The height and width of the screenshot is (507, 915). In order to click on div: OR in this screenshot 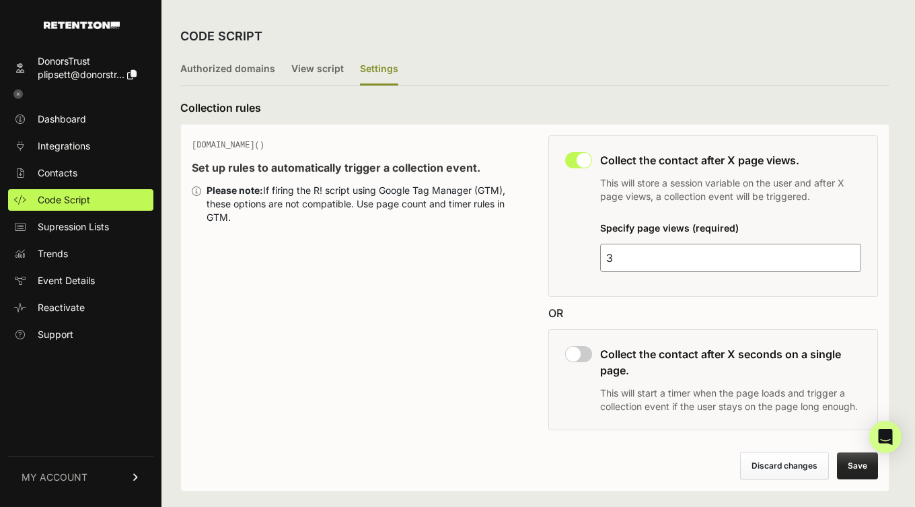, I will do `click(713, 313)`.